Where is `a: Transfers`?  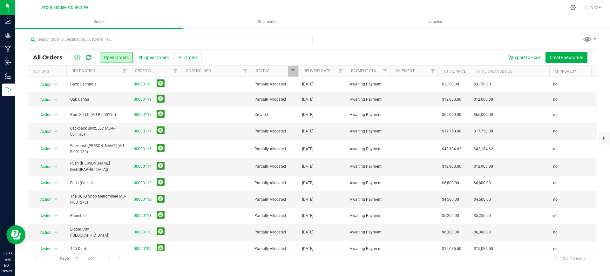
a: Transfers is located at coordinates (435, 22).